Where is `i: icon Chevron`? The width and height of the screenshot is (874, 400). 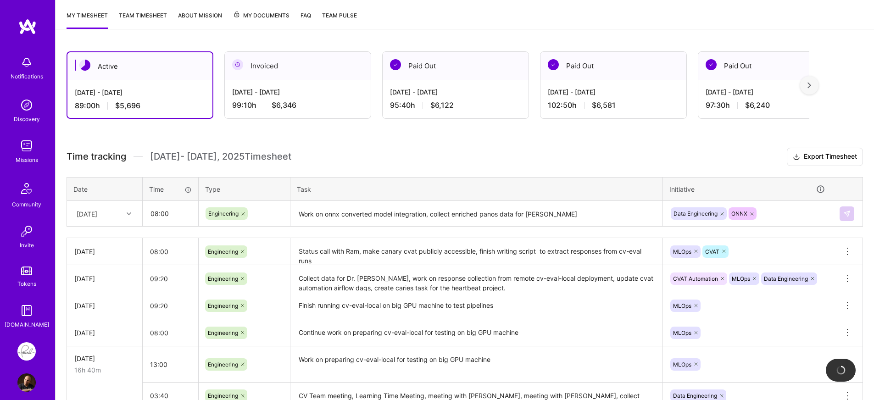 i: icon Chevron is located at coordinates (129, 214).